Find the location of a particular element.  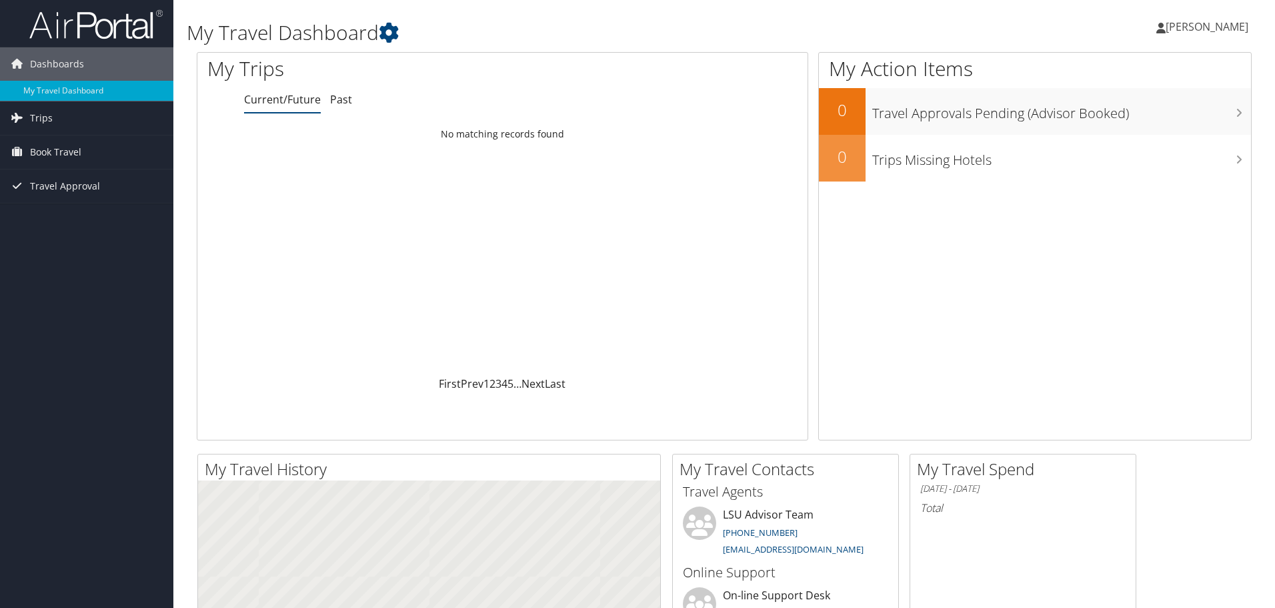

h6: Total is located at coordinates (1023, 508).